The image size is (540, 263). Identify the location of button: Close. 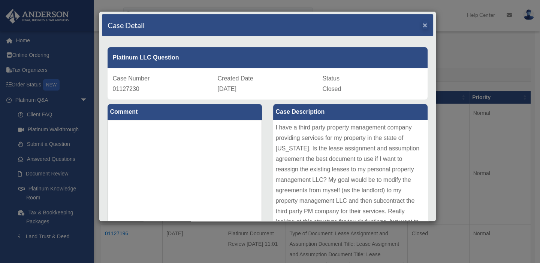
(425, 25).